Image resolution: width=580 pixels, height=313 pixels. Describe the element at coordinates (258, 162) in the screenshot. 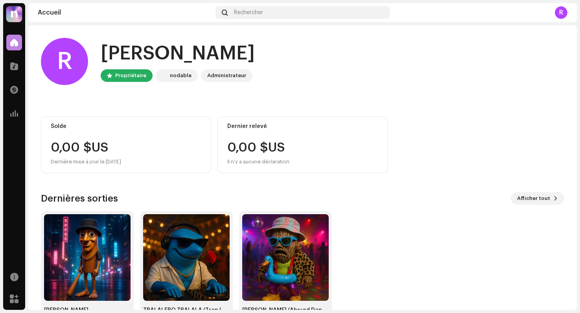

I see `div: Il n’y a aucune déclaration` at that location.